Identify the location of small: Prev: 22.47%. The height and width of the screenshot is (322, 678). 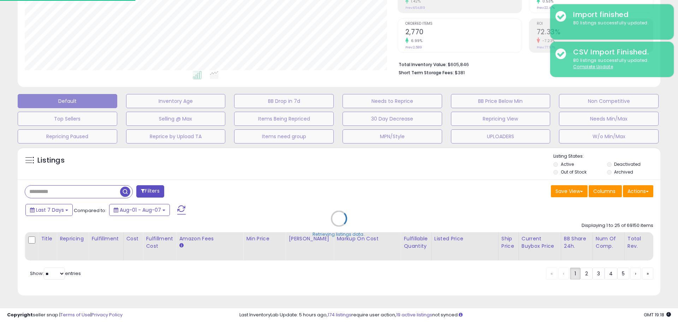
(546, 8).